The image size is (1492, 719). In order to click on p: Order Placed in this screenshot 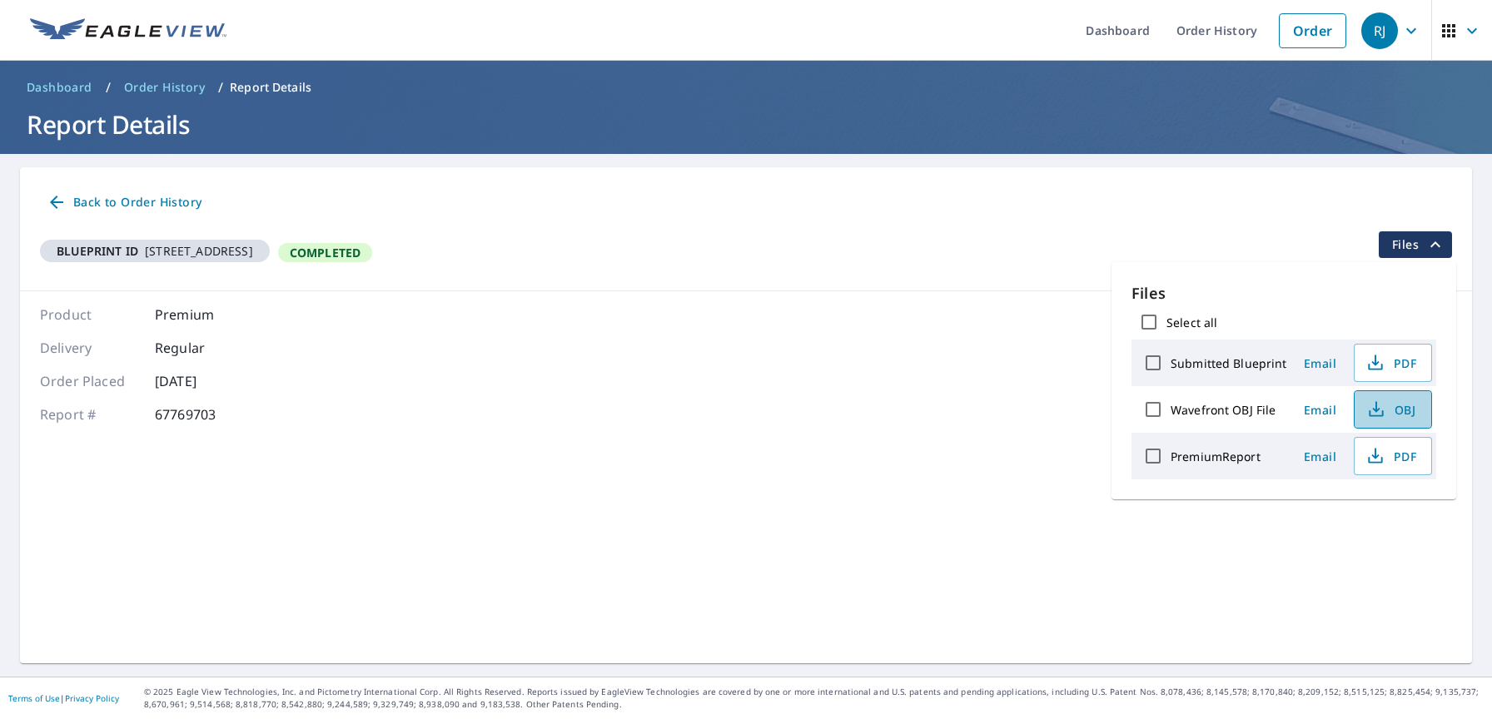, I will do `click(90, 381)`.